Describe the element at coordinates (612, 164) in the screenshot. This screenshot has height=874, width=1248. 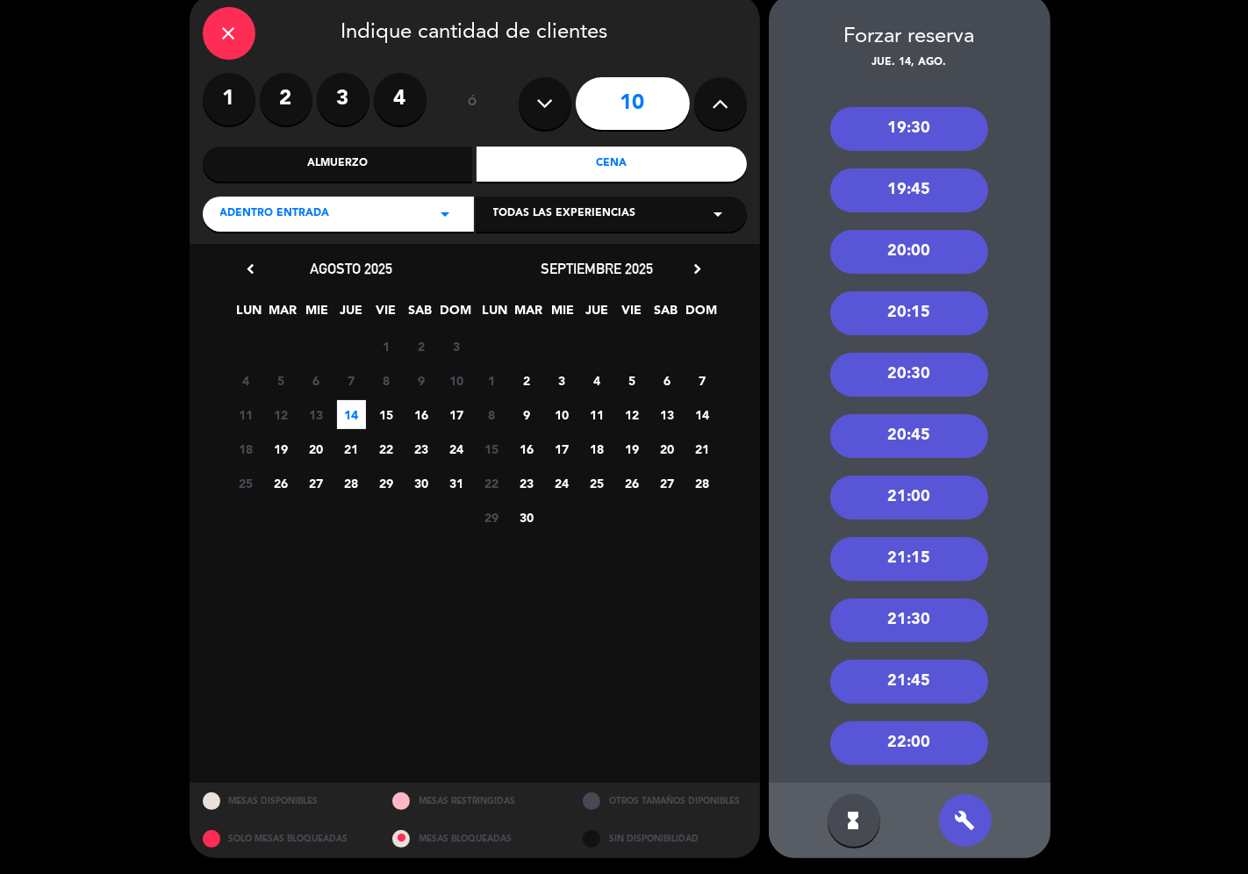
I see `div: Cena` at that location.